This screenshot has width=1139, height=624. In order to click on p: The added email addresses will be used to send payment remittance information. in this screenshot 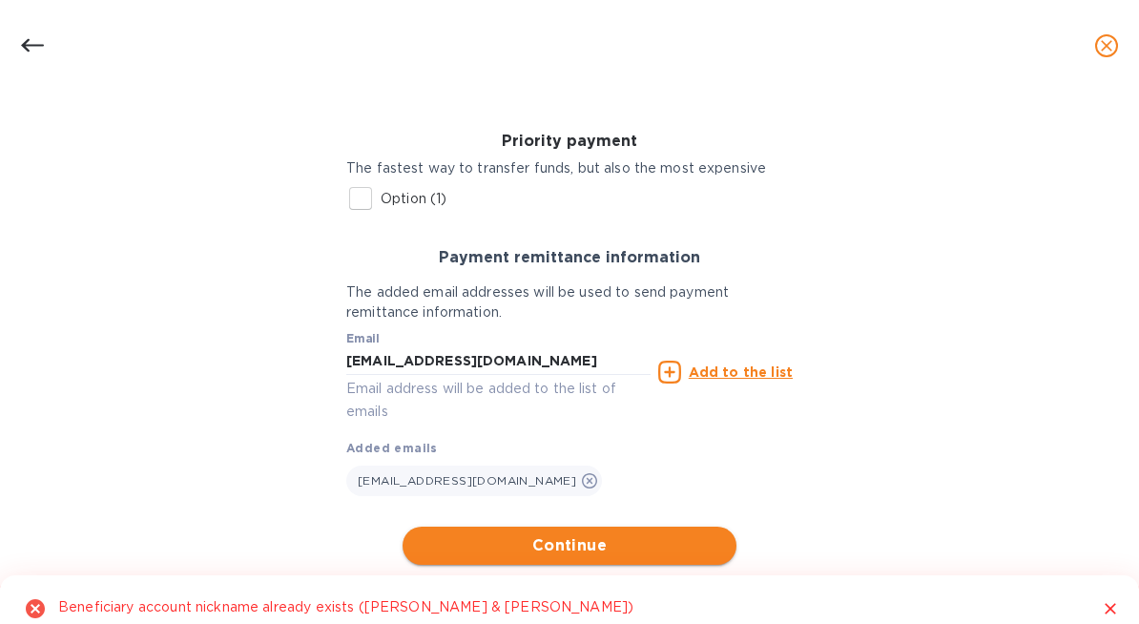, I will do `click(570, 302)`.